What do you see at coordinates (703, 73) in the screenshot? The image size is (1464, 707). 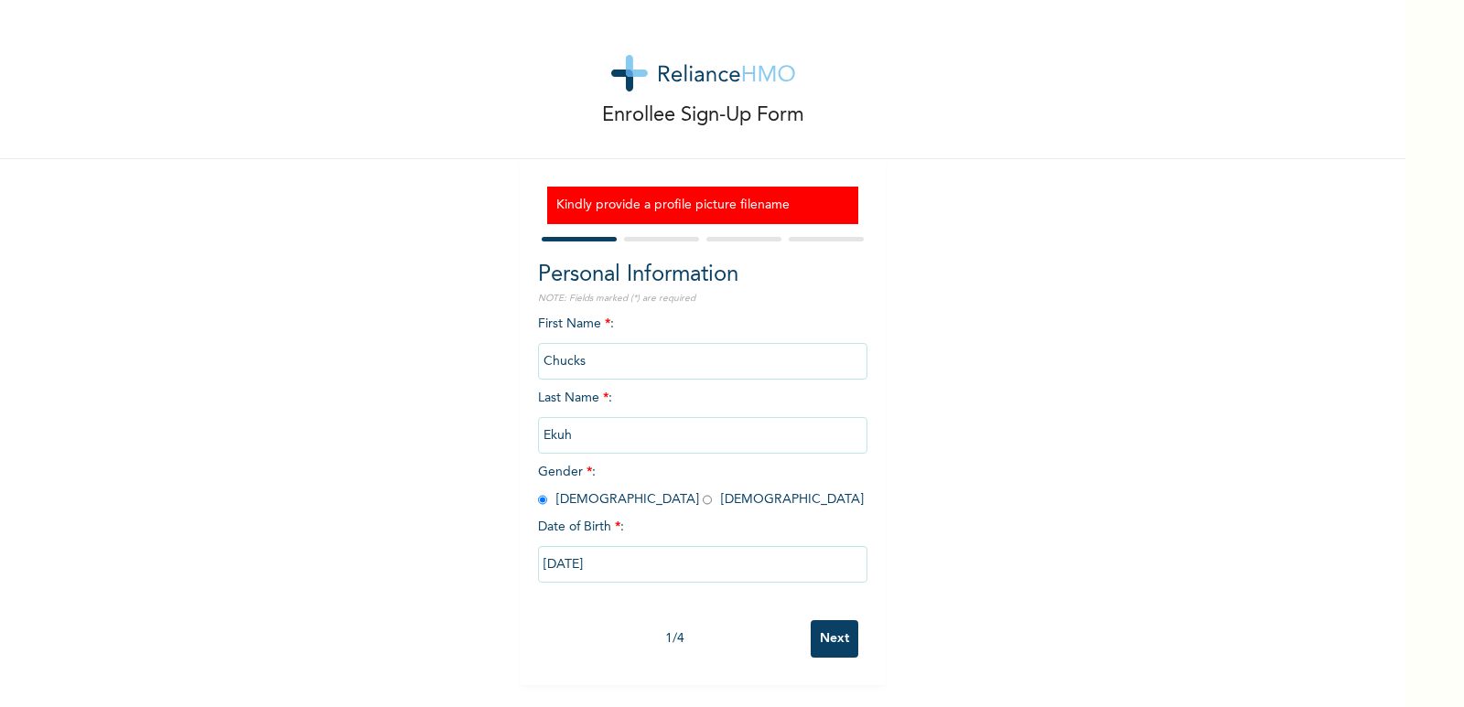 I see `img: logo` at bounding box center [703, 73].